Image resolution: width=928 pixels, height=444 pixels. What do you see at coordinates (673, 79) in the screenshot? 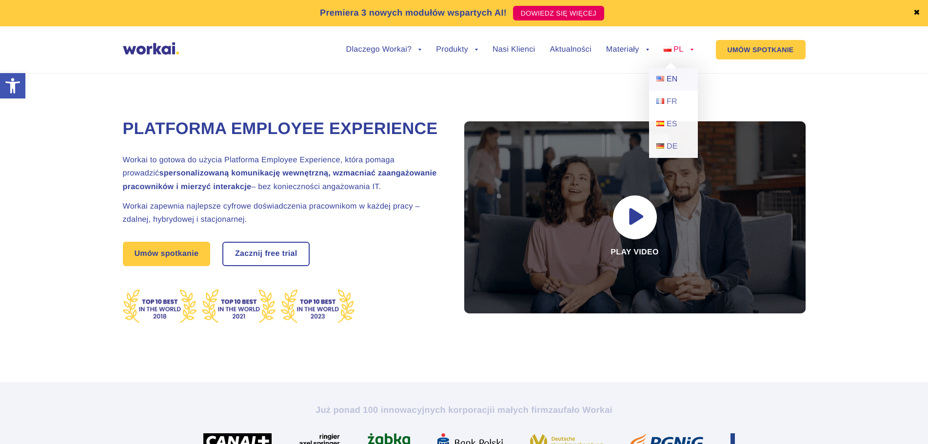
I see `a: EN` at bounding box center [673, 79].